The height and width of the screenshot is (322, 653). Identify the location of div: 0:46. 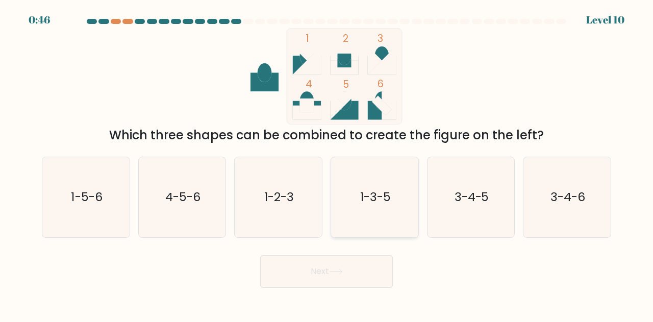
(39, 20).